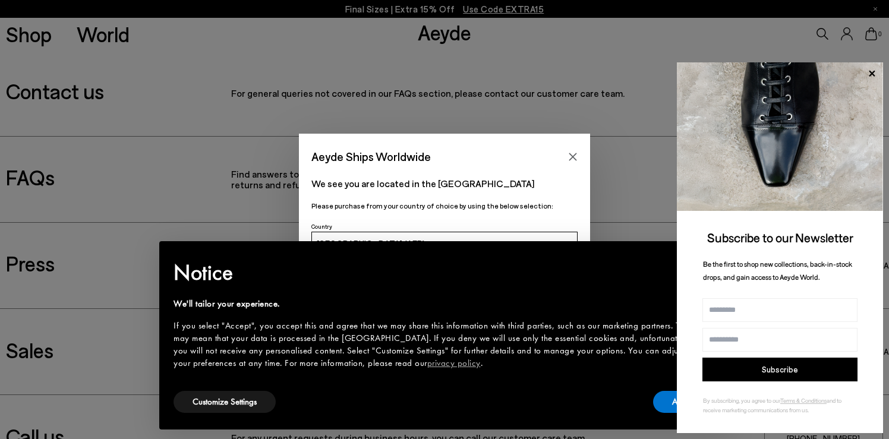  Describe the element at coordinates (435, 345) in the screenshot. I see `div: If you select "Accept", you accept this and agree that we may share this information with third p...` at that location.